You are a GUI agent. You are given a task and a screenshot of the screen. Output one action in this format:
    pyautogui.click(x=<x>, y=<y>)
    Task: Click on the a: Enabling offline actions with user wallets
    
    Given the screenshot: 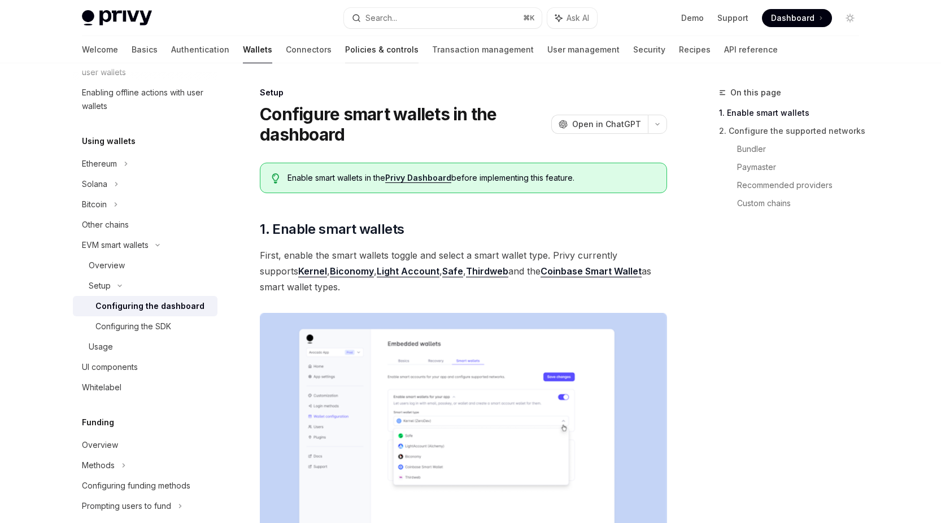 What is the action you would take?
    pyautogui.click(x=145, y=99)
    